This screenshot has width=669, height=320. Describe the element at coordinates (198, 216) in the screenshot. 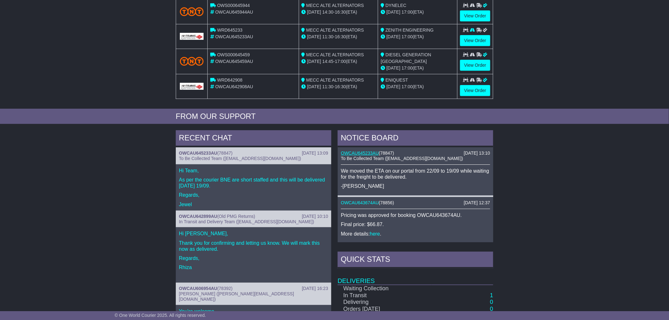

I see `a: OWCAU642899AU` at that location.